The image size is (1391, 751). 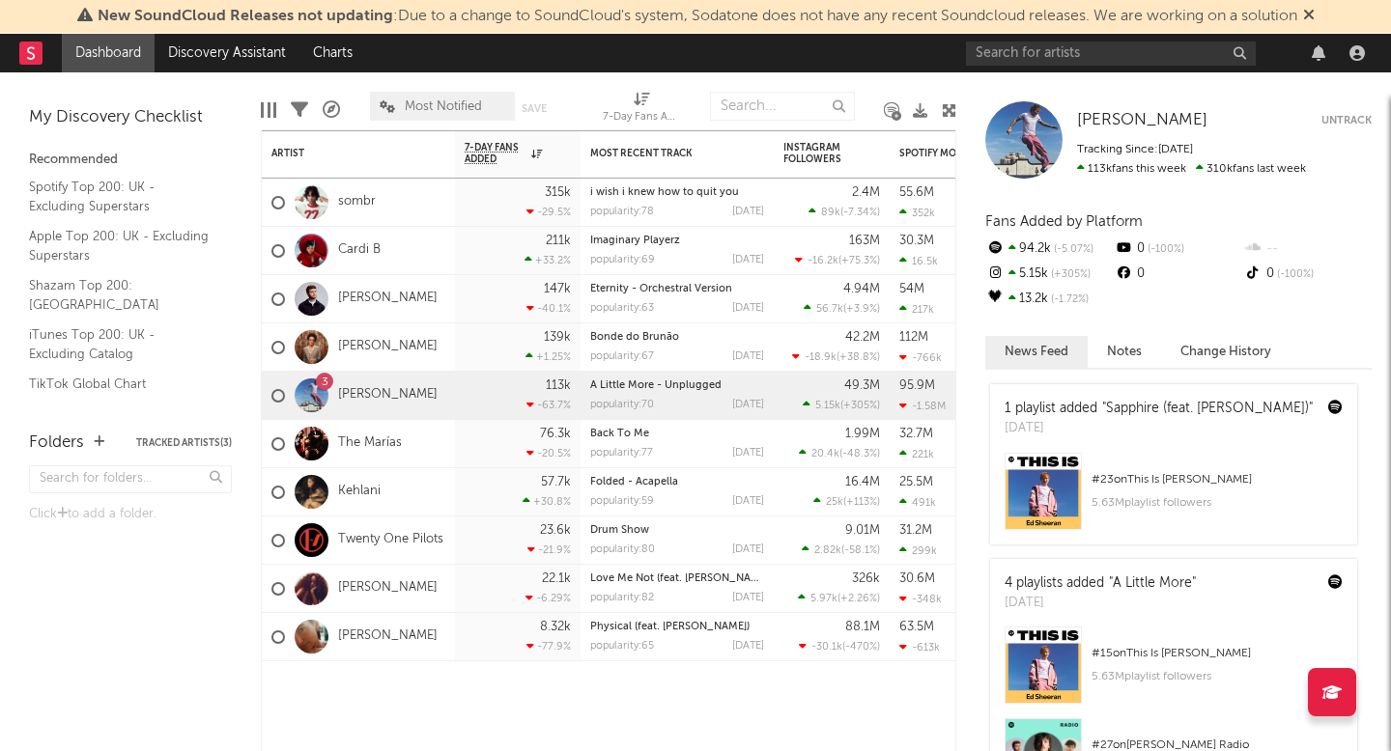 I want to click on div: 55.6M, so click(x=916, y=192).